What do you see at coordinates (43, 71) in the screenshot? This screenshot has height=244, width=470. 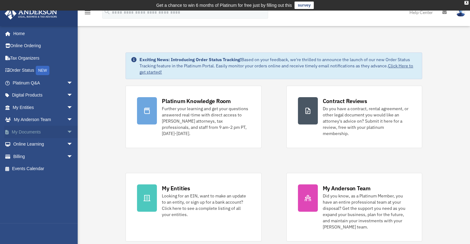 I see `div: NEW` at bounding box center [43, 71].